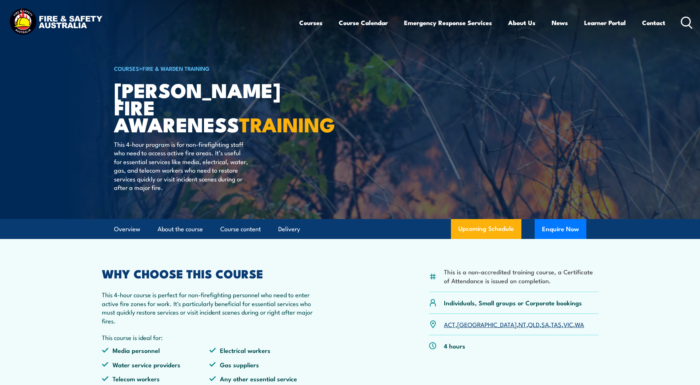  Describe the element at coordinates (210, 308) in the screenshot. I see `p: This 4-hour course is perfect for non-firefighting personnel who need to enter active fire zones ...` at that location.